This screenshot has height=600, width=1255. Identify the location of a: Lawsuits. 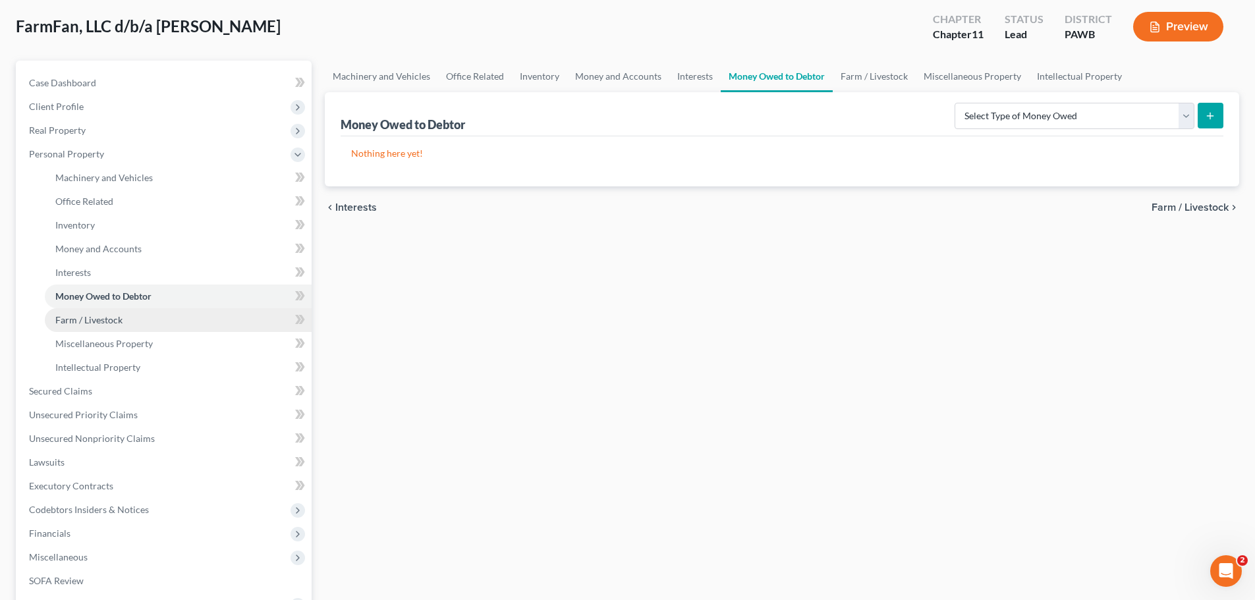
(165, 463).